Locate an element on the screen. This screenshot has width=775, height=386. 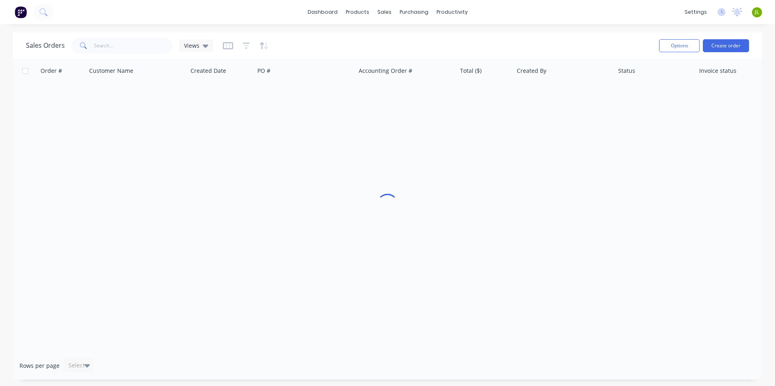
div: Invoice status is located at coordinates (717, 71).